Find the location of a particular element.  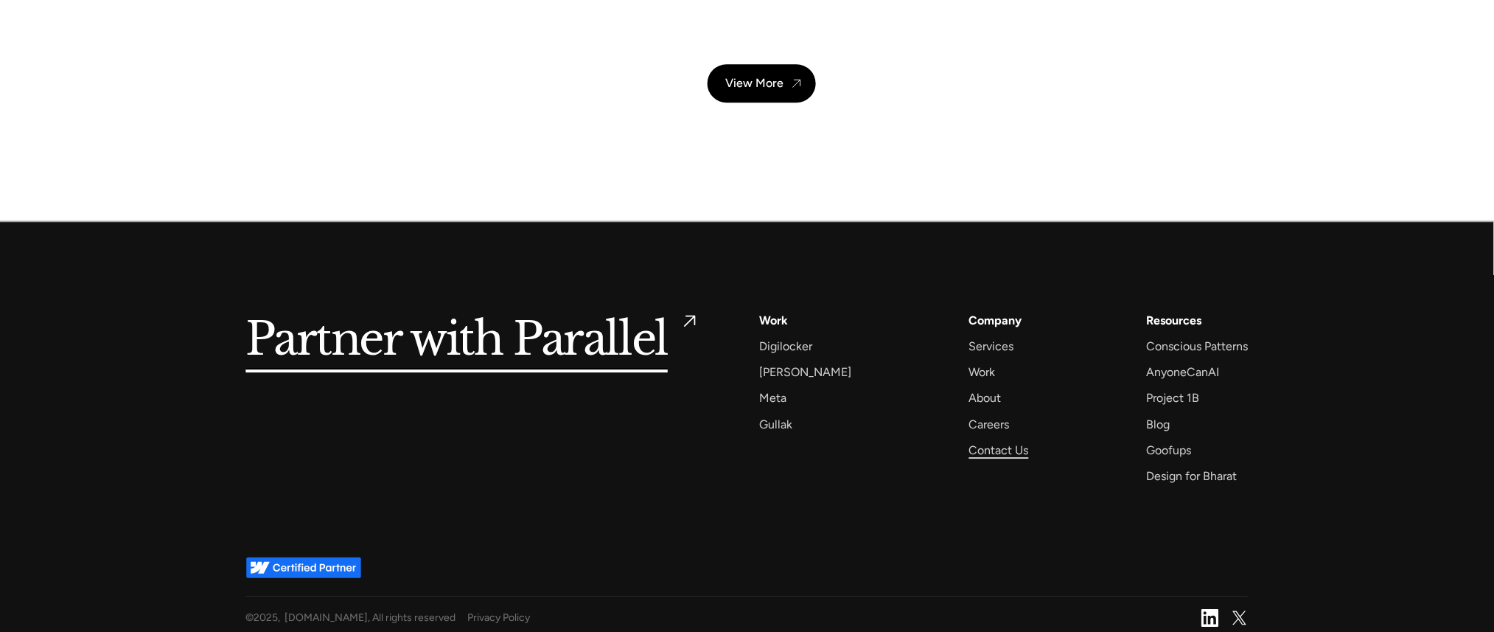

div: Goofups is located at coordinates (1169, 450).